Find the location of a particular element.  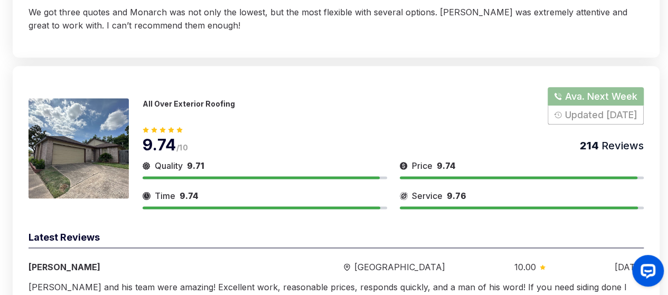

span: Price is located at coordinates (422, 166).